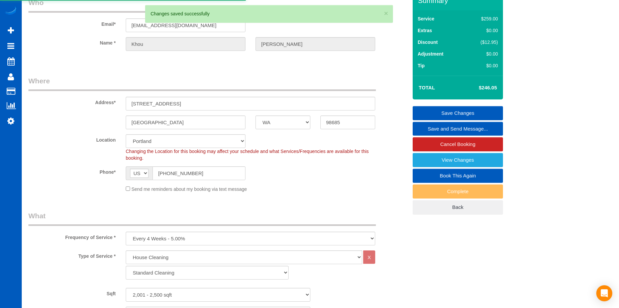  What do you see at coordinates (72, 254) in the screenshot?
I see `label: Type of Service *` at bounding box center [72, 254].